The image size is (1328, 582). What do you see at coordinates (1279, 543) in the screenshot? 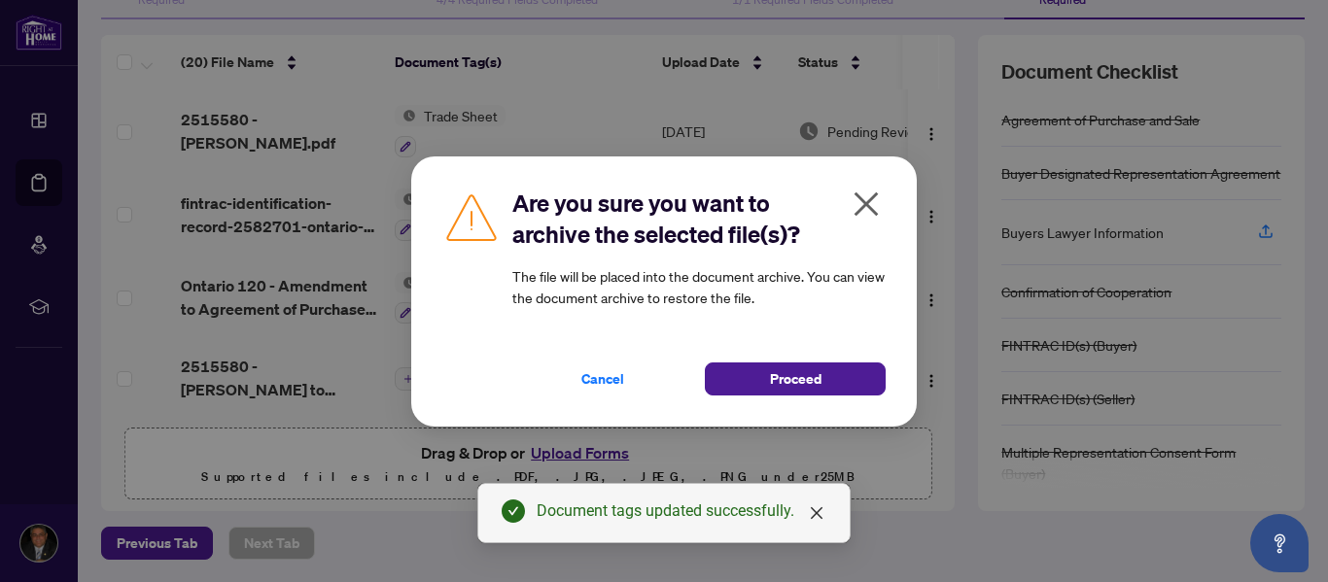
I see `button: Open asap` at bounding box center [1279, 543].